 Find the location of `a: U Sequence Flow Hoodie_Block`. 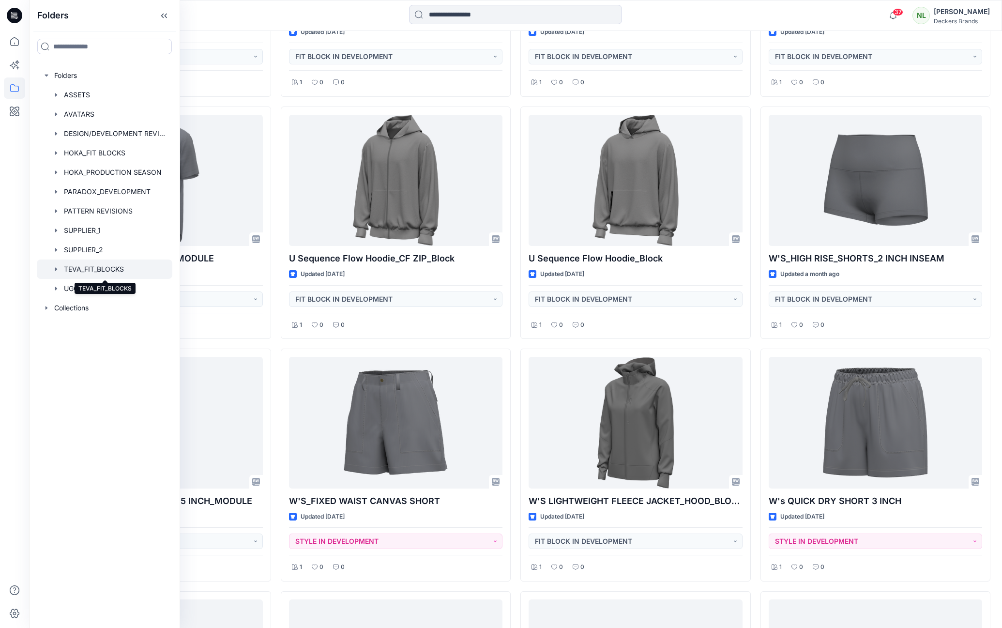

a: U Sequence Flow Hoodie_Block is located at coordinates (636, 180).